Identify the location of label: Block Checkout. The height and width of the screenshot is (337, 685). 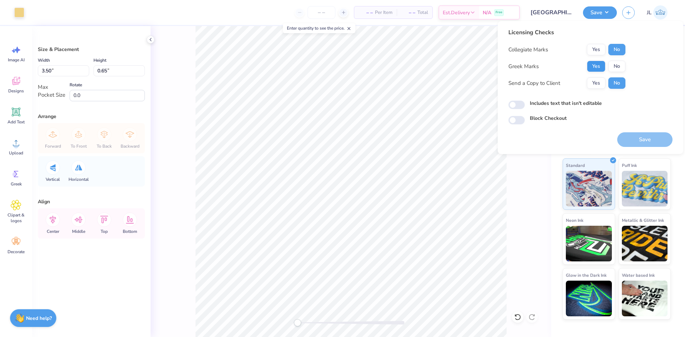
(548, 118).